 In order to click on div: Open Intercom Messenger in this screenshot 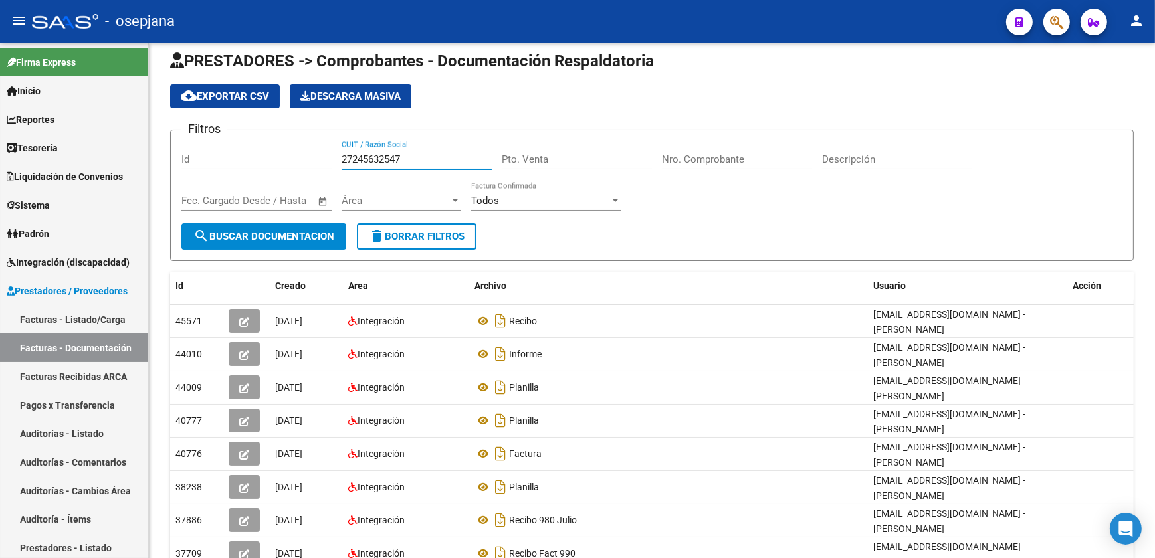, I will do `click(1125, 529)`.